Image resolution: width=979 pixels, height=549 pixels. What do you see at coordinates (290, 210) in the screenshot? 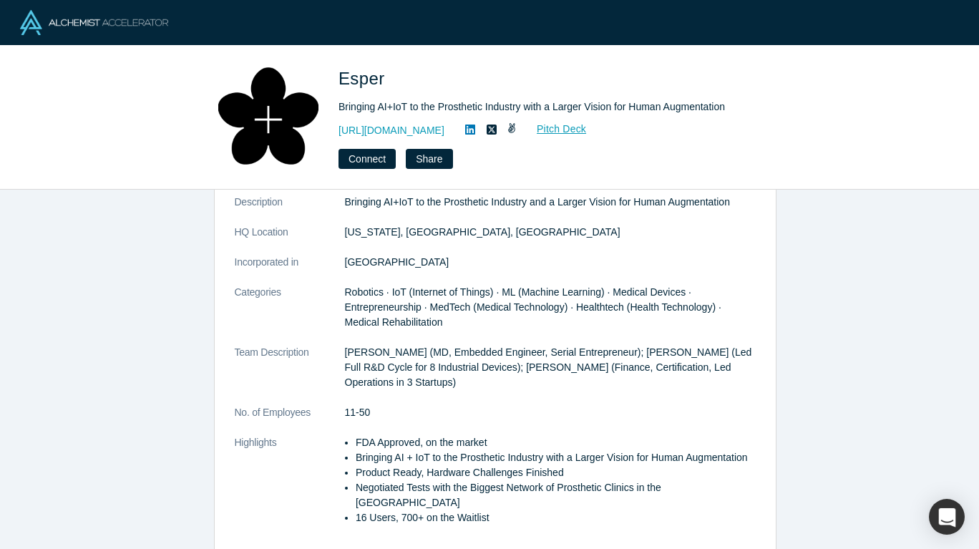
I see `dt: Description` at bounding box center [290, 210].